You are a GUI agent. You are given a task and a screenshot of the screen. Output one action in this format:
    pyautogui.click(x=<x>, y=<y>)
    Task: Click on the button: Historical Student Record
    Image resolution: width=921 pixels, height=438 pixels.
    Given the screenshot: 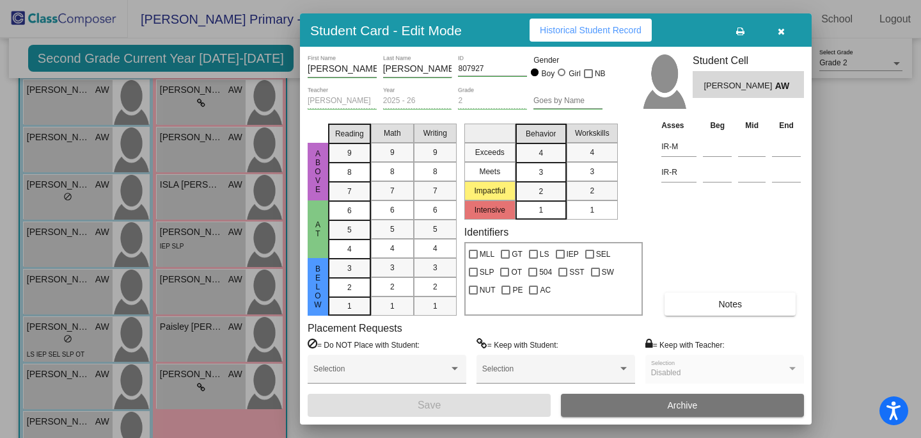 What is the action you would take?
    pyautogui.click(x=590, y=30)
    